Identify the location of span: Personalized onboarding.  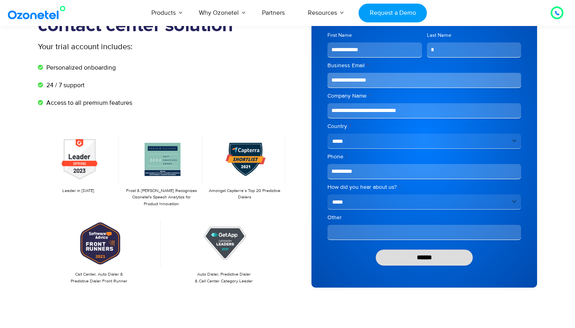
(80, 68).